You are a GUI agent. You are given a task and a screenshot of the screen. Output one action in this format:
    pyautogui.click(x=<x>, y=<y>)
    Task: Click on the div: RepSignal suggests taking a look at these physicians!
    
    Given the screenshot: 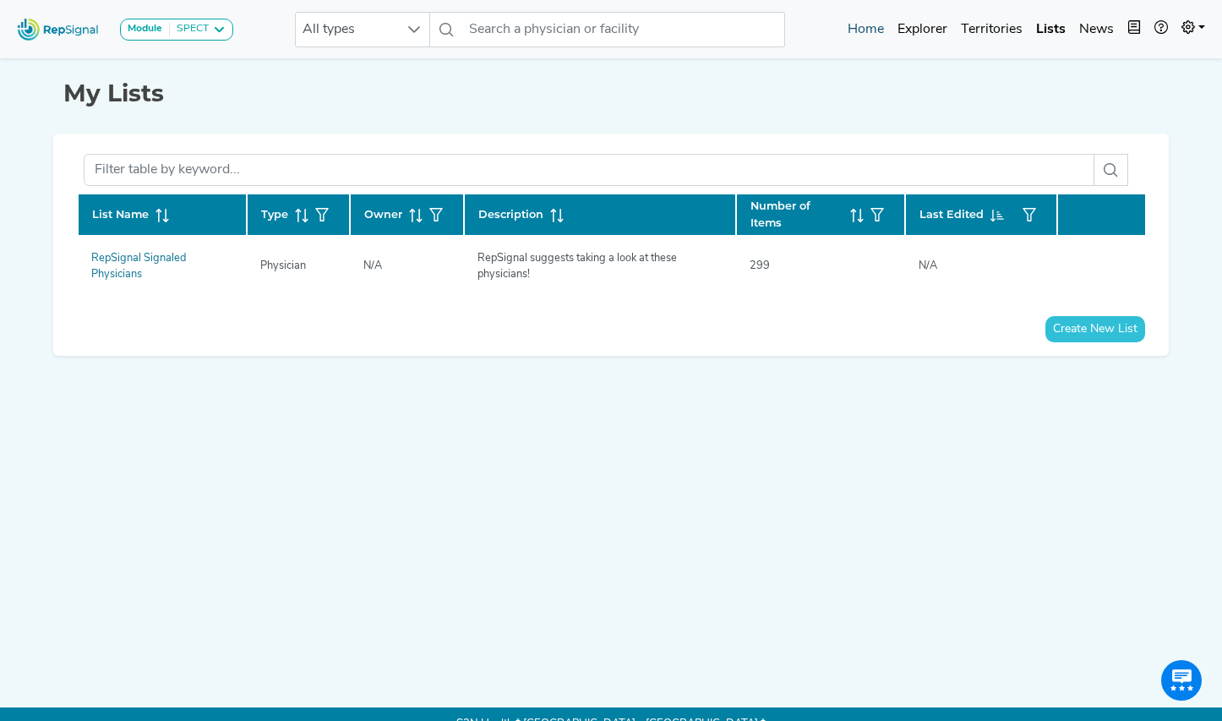 What is the action you would take?
    pyautogui.click(x=600, y=266)
    